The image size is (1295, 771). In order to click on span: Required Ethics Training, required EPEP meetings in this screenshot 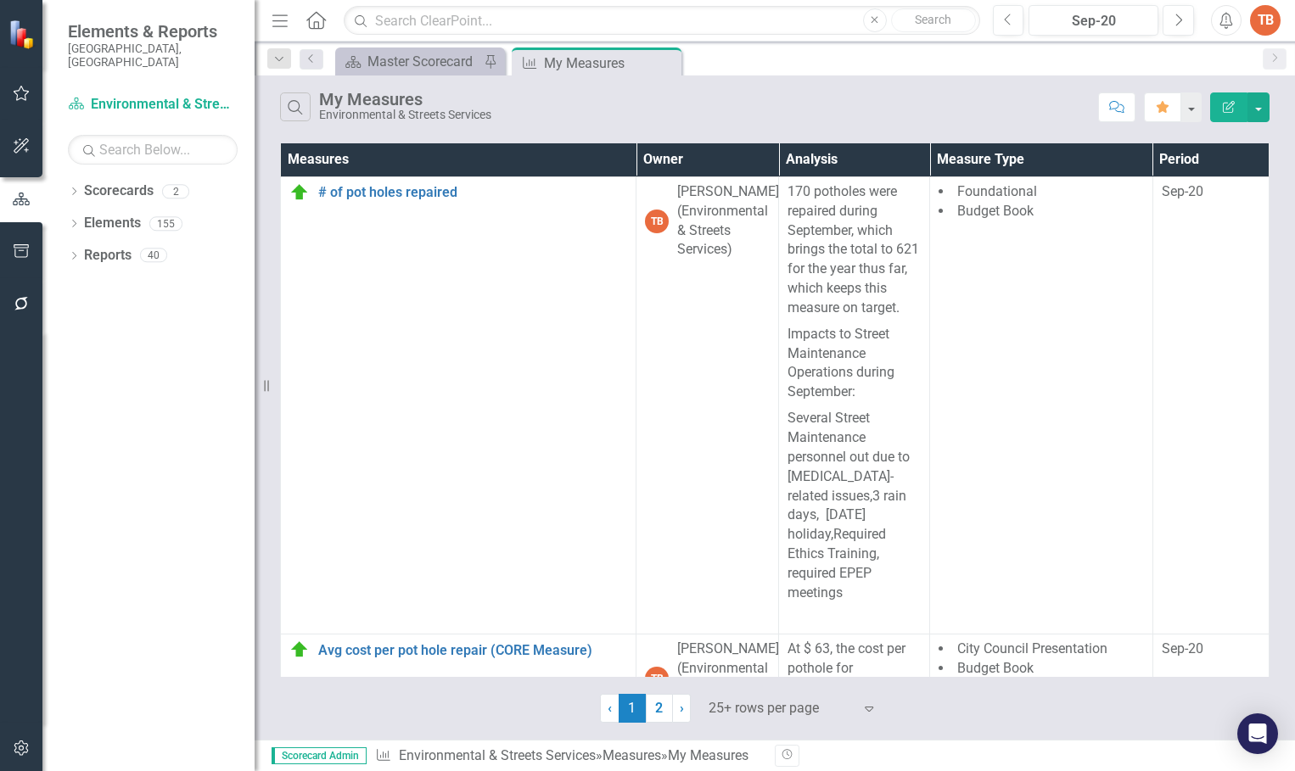, I will do `click(837, 563)`.